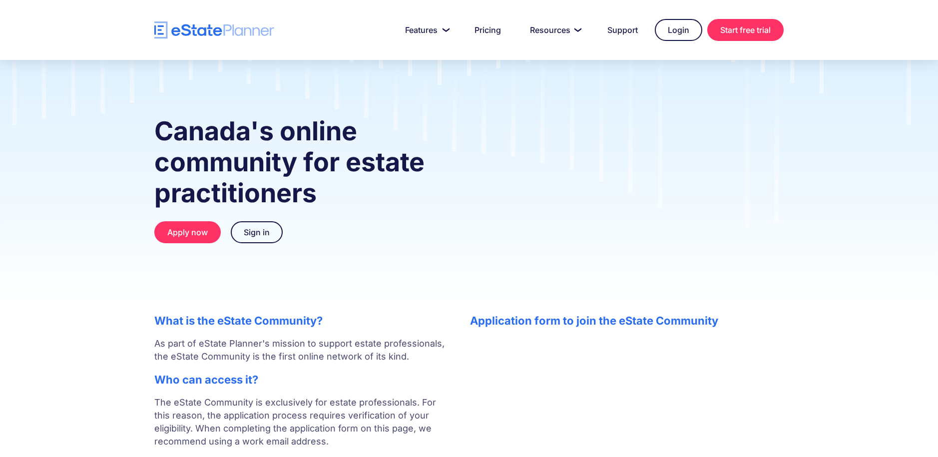  Describe the element at coordinates (487, 30) in the screenshot. I see `a: Pricing` at that location.